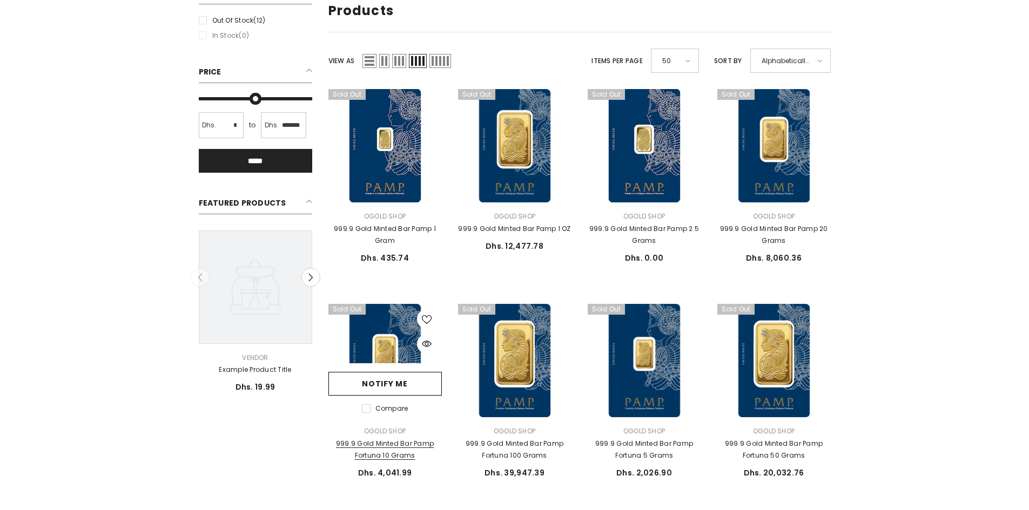 This screenshot has width=1029, height=510. What do you see at coordinates (514, 473) in the screenshot?
I see `span: Dhs. 39,947.39` at bounding box center [514, 473].